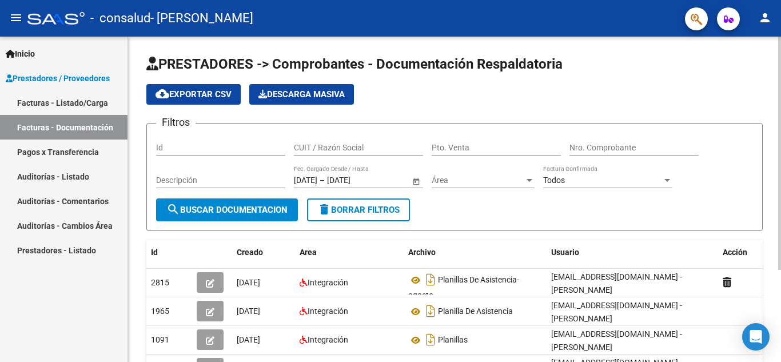  I want to click on mat-icon: search, so click(173, 209).